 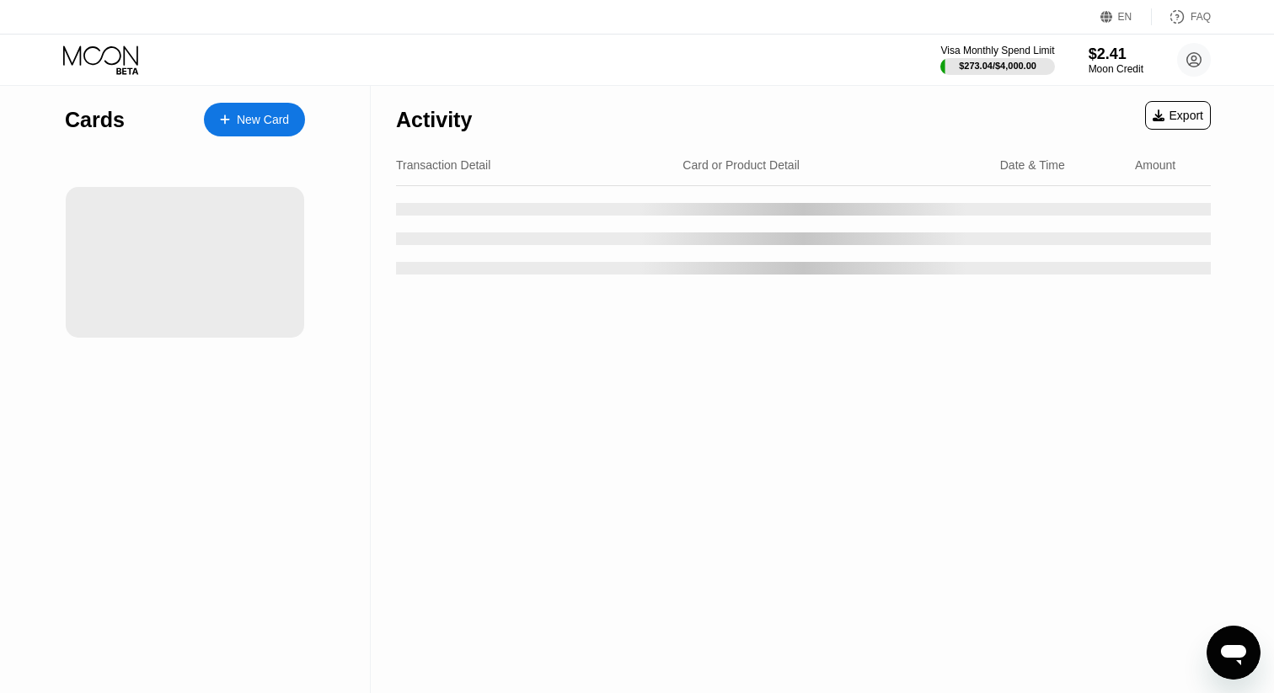 I want to click on div: $2.41Moon Credit, so click(x=1115, y=60).